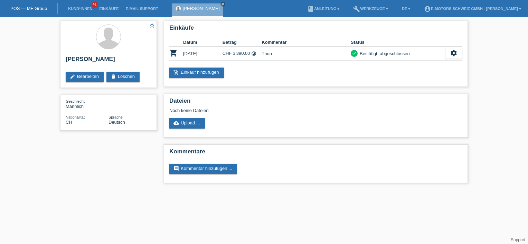 Image resolution: width=528 pixels, height=244 pixels. I want to click on a: Einkäufe, so click(109, 9).